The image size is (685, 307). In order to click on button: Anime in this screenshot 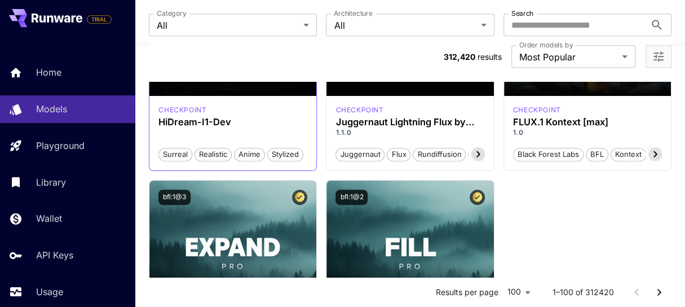, I will do `click(249, 154)`.